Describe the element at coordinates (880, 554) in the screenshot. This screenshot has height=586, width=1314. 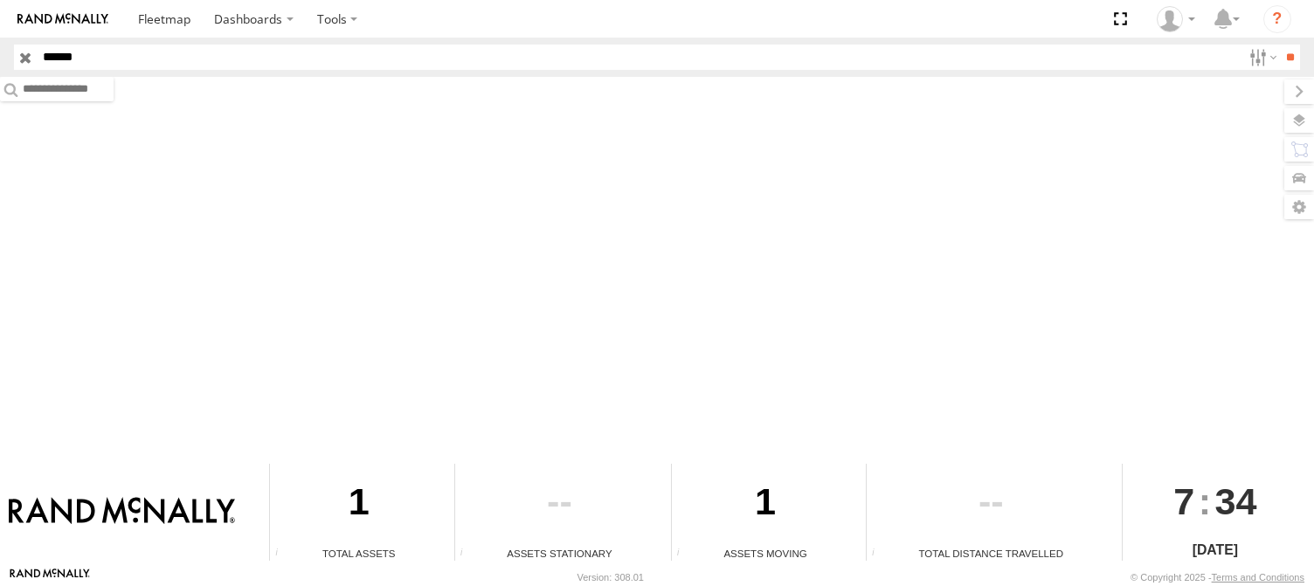
I see `div: Total distance travelled by all assets within specified date range and applied filters` at that location.